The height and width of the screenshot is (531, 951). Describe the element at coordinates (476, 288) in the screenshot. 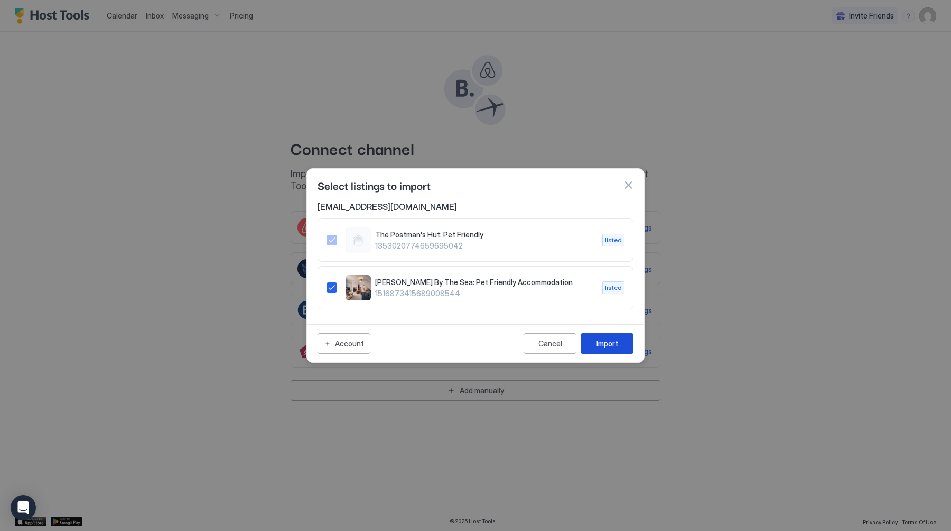

I see `div: 1516873415689008544` at that location.